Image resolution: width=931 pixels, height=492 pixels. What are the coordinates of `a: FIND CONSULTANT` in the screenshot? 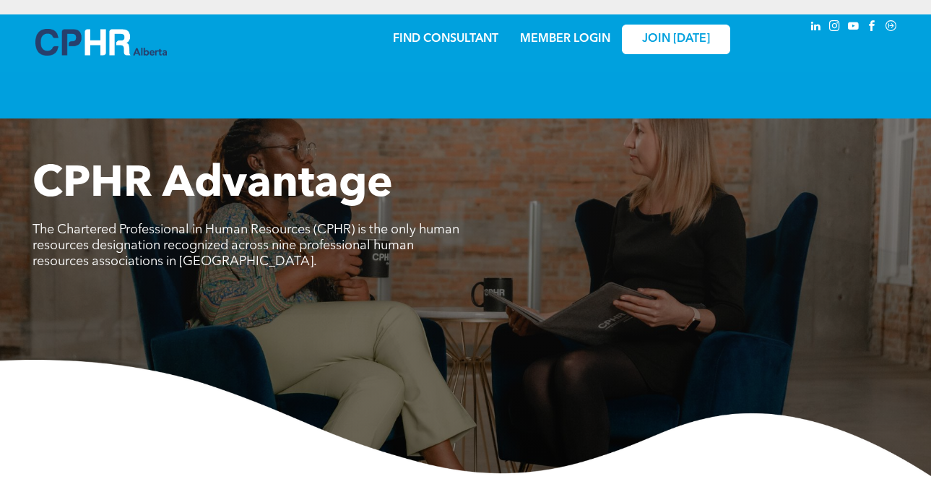 It's located at (446, 39).